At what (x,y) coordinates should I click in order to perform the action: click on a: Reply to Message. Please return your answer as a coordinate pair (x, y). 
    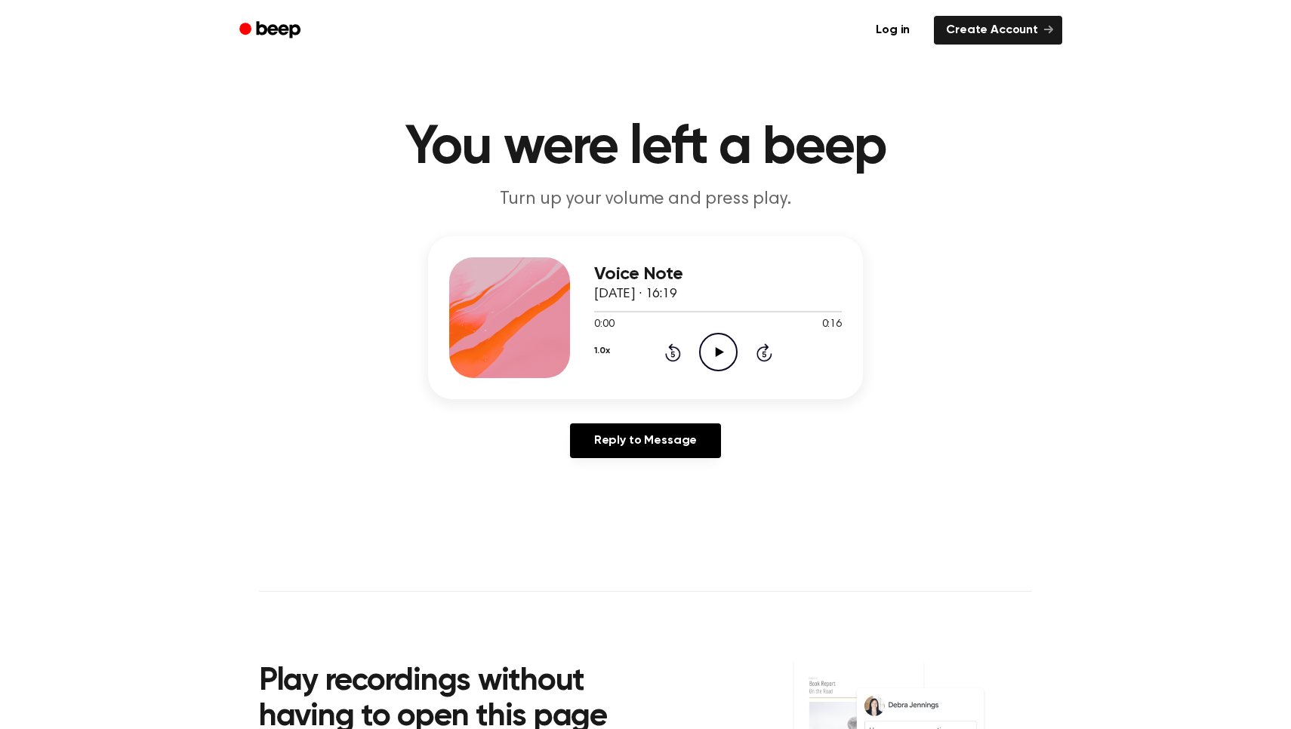
    Looking at the image, I should click on (645, 441).